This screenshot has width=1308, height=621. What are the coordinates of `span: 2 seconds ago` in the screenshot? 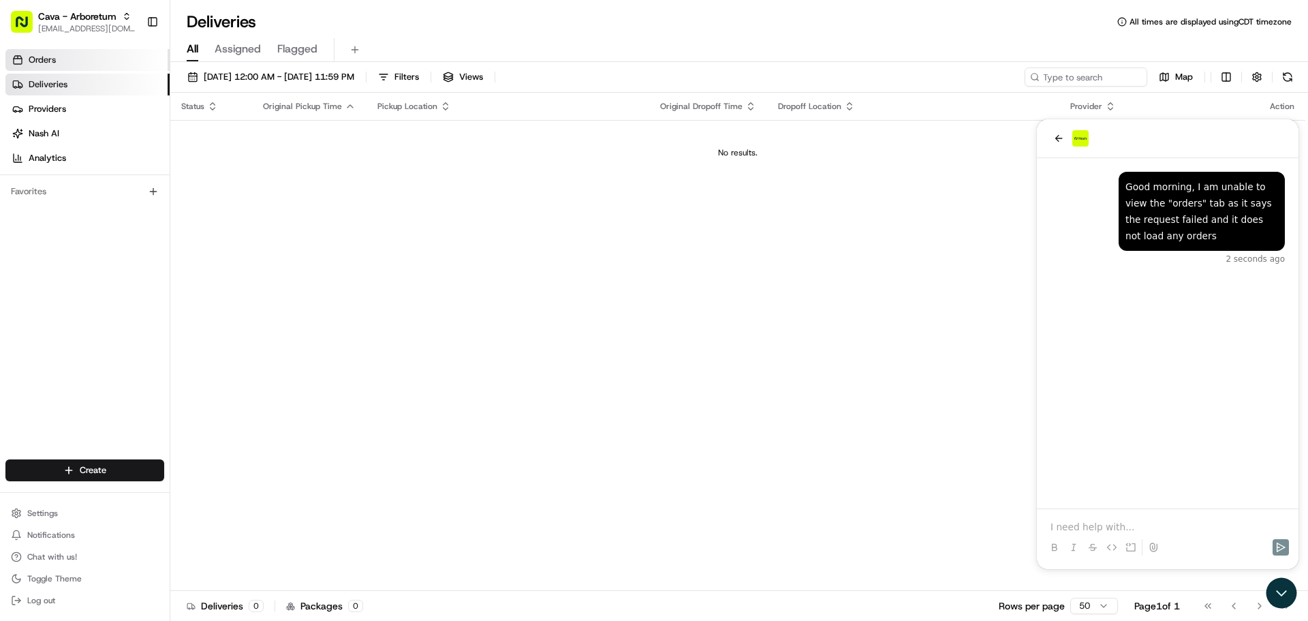 It's located at (218, 140).